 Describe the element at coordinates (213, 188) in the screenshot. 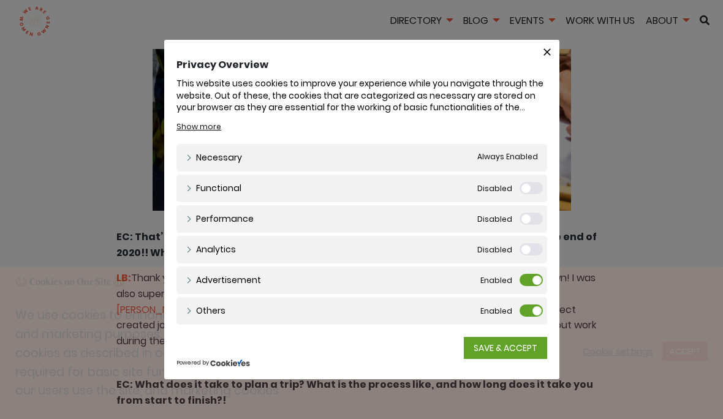

I see `a: Functional` at that location.